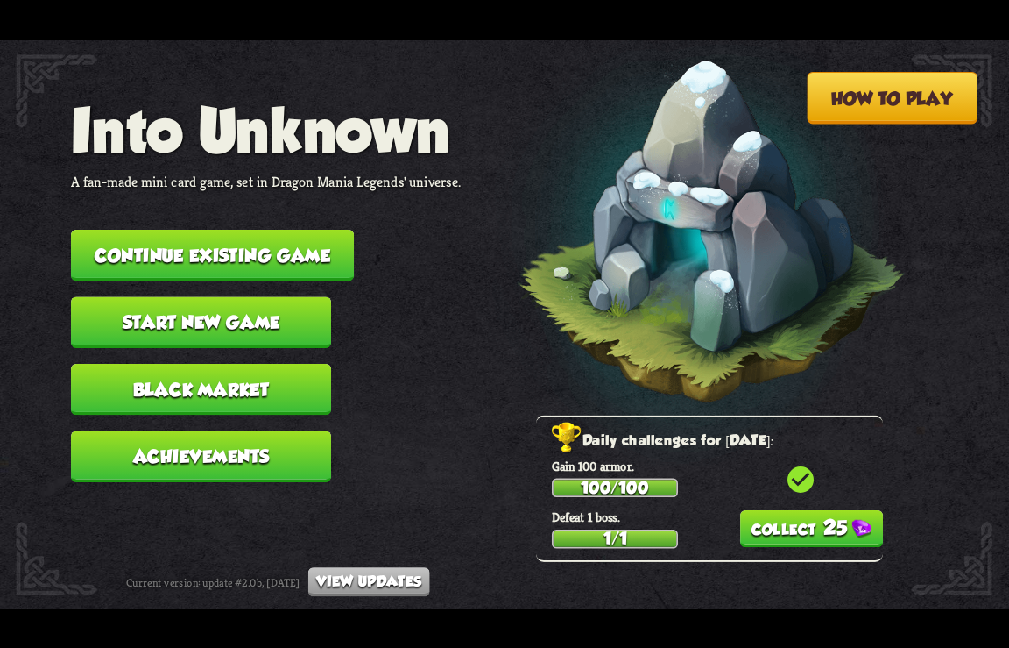  What do you see at coordinates (567, 437) in the screenshot?
I see `img: Golden_Trophy_Icon.png` at bounding box center [567, 437].